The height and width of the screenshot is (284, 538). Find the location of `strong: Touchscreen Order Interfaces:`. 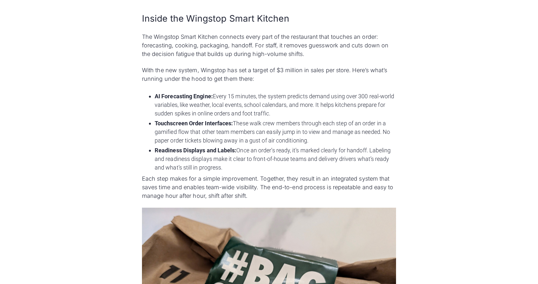

strong: Touchscreen Order Interfaces: is located at coordinates (194, 123).